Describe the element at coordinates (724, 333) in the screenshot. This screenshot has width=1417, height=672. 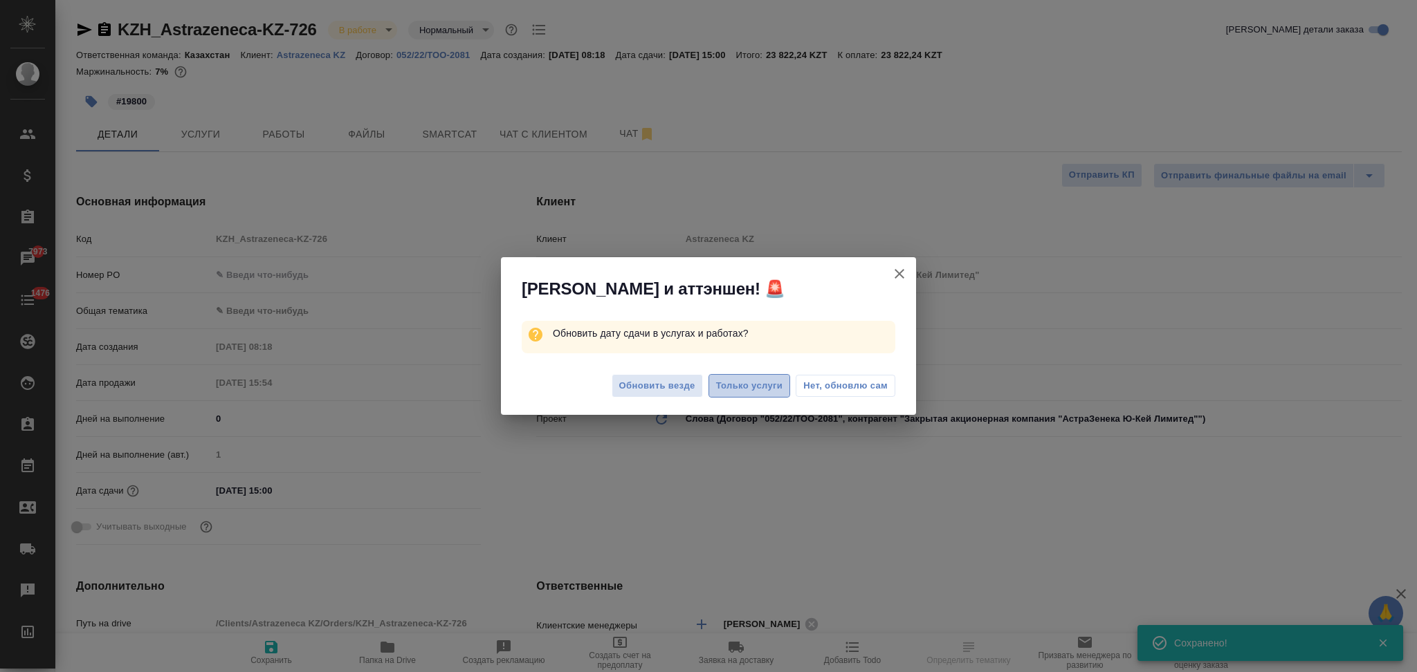
I see `p: Обновить дату сдачи в услугах и работах?` at that location.